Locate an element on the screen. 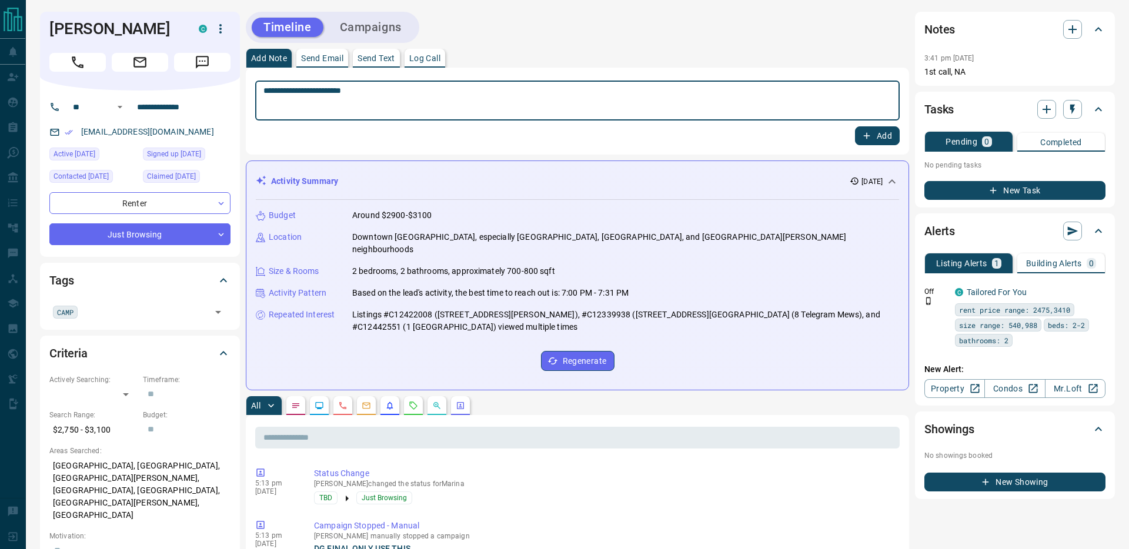  p: 1 is located at coordinates (997, 264).